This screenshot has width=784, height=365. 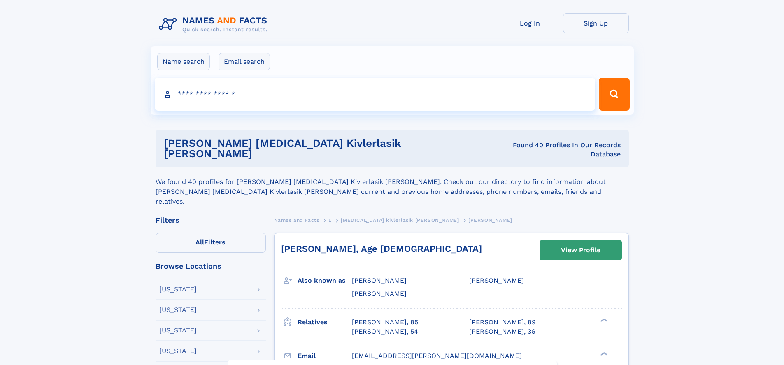 I want to click on div: Browse Locations, so click(x=211, y=266).